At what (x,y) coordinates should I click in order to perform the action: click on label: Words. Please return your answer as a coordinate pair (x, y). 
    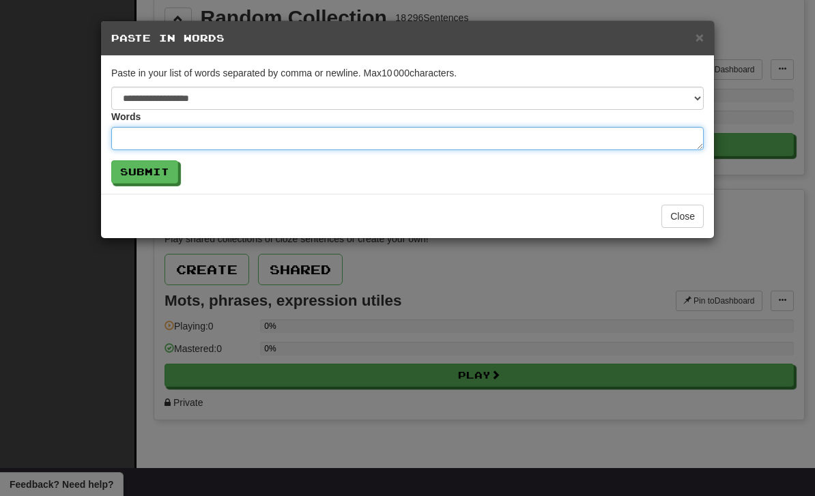
    Looking at the image, I should click on (126, 117).